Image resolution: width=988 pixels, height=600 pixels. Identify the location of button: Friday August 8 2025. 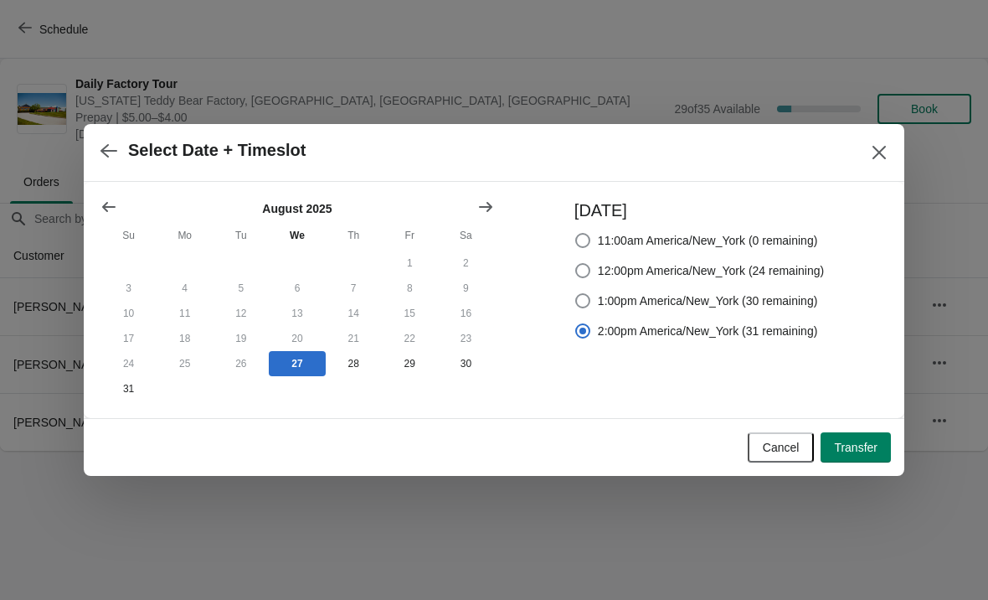
(410, 288).